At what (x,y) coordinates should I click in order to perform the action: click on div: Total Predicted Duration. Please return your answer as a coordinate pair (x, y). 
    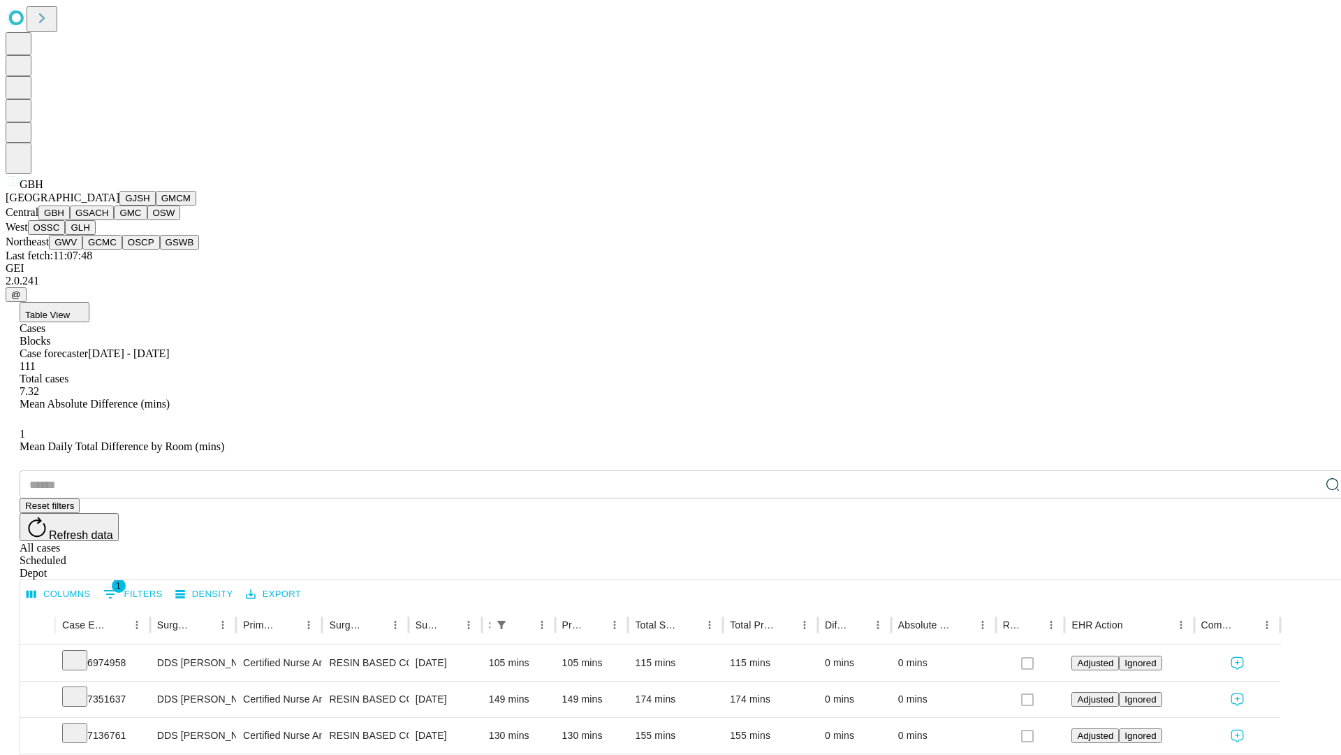
    Looking at the image, I should click on (752, 625).